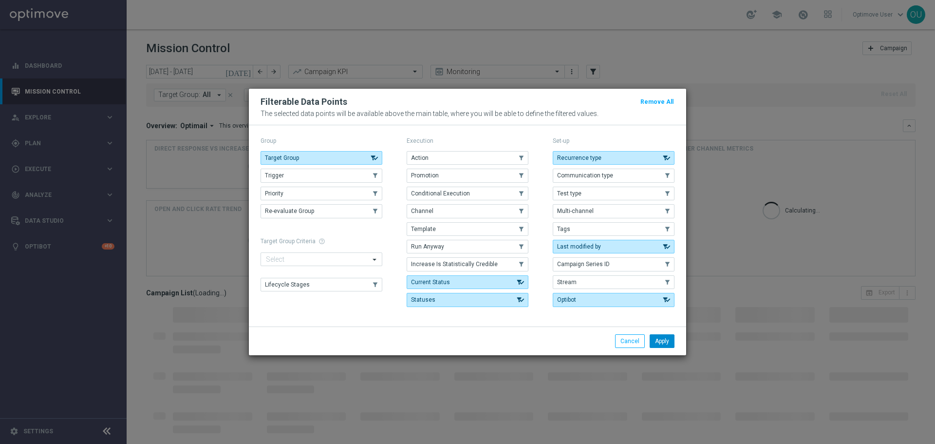 The image size is (935, 444). I want to click on span: Last modified by, so click(579, 247).